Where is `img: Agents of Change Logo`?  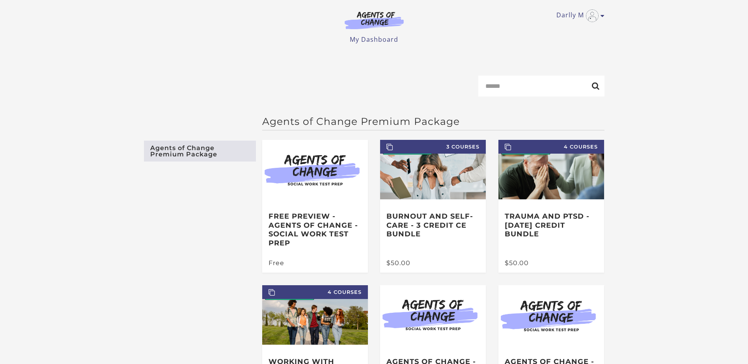 img: Agents of Change Logo is located at coordinates (374, 20).